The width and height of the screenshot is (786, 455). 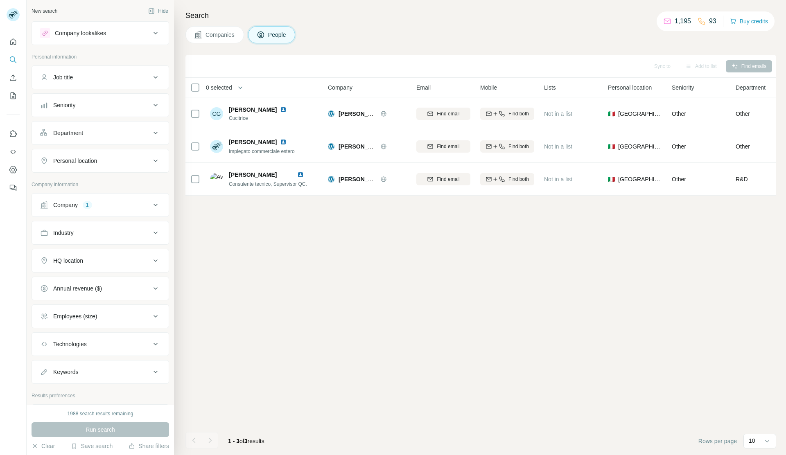 What do you see at coordinates (234, 441) in the screenshot?
I see `span: 1 - 3` at bounding box center [234, 441].